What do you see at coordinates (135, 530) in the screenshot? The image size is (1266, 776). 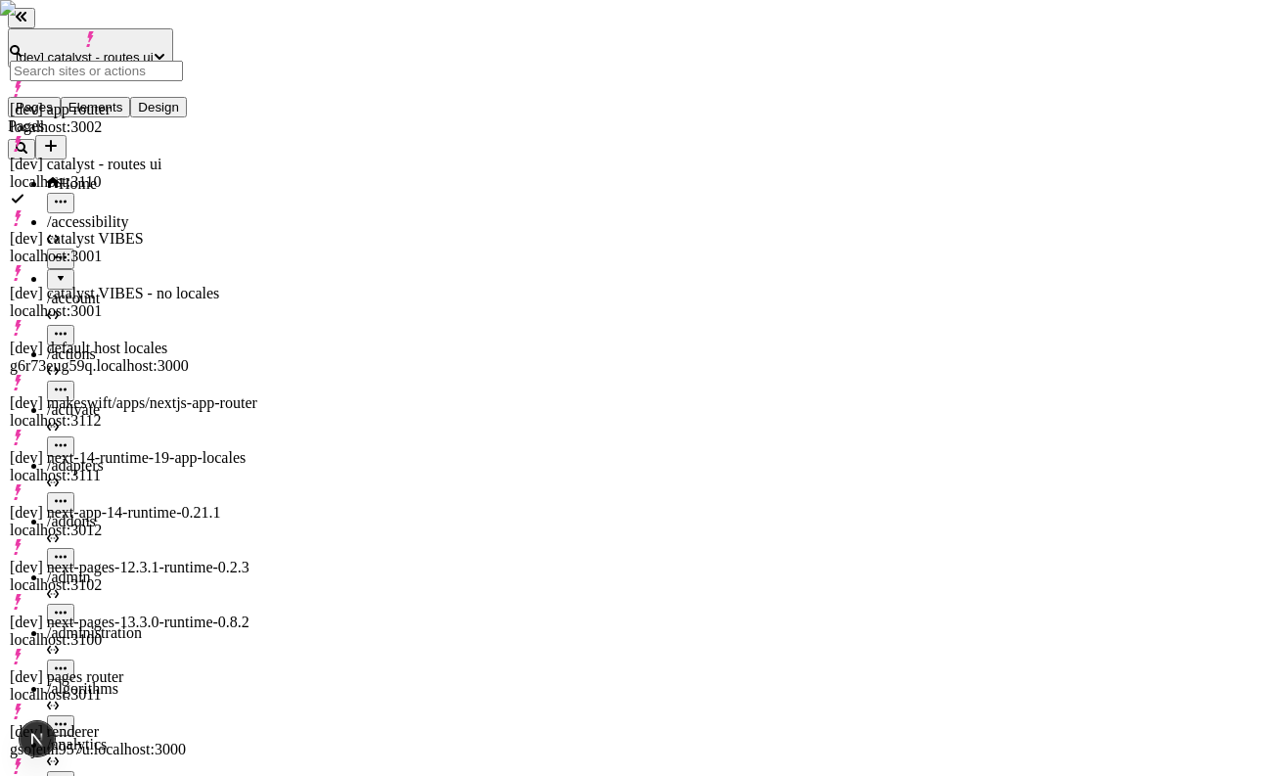 I see `div: localhost:3012` at bounding box center [135, 530].